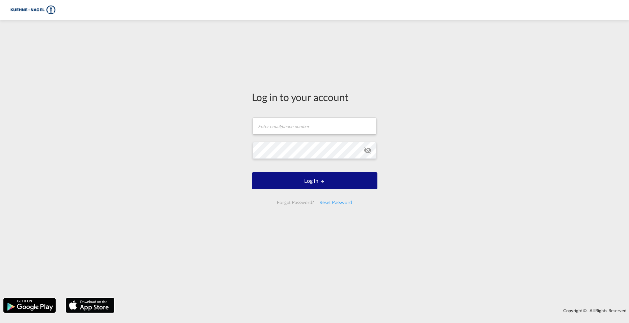  What do you see at coordinates (336, 202) in the screenshot?
I see `div: Reset Password` at bounding box center [336, 202].